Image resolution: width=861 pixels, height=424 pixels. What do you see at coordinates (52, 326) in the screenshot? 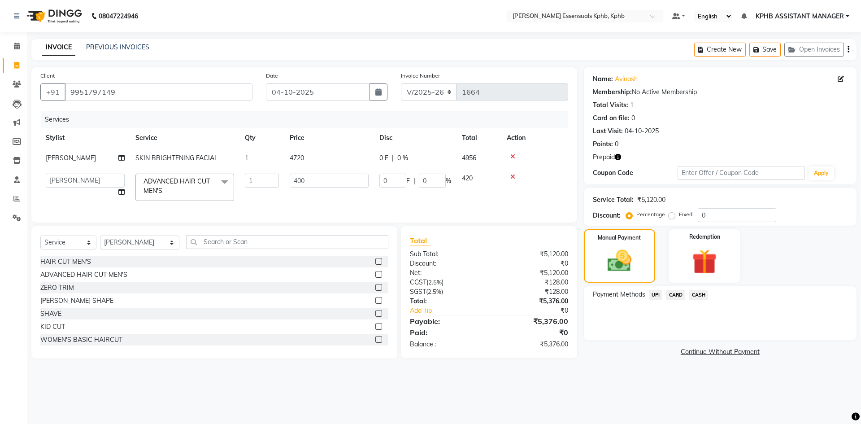
I see `div: KID CUT` at bounding box center [52, 326].